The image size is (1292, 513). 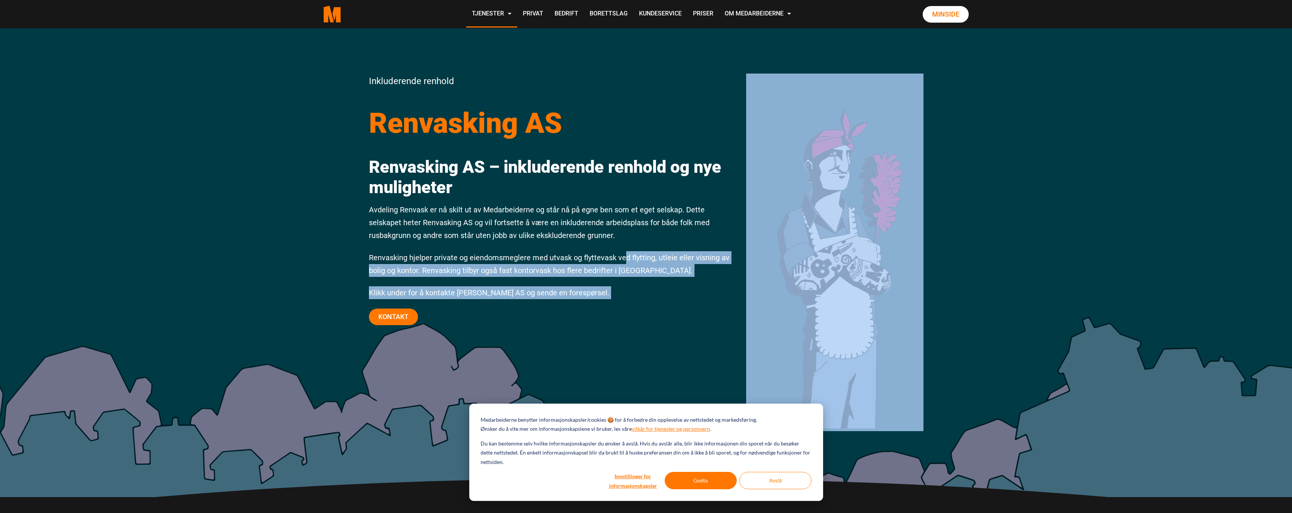 What do you see at coordinates (552, 223) in the screenshot?
I see `p: Avdeling Renvask er nå skilt ut av Medarbeiderne og står nå på egne ben som et eget selskap. Dett...` at bounding box center [552, 223].